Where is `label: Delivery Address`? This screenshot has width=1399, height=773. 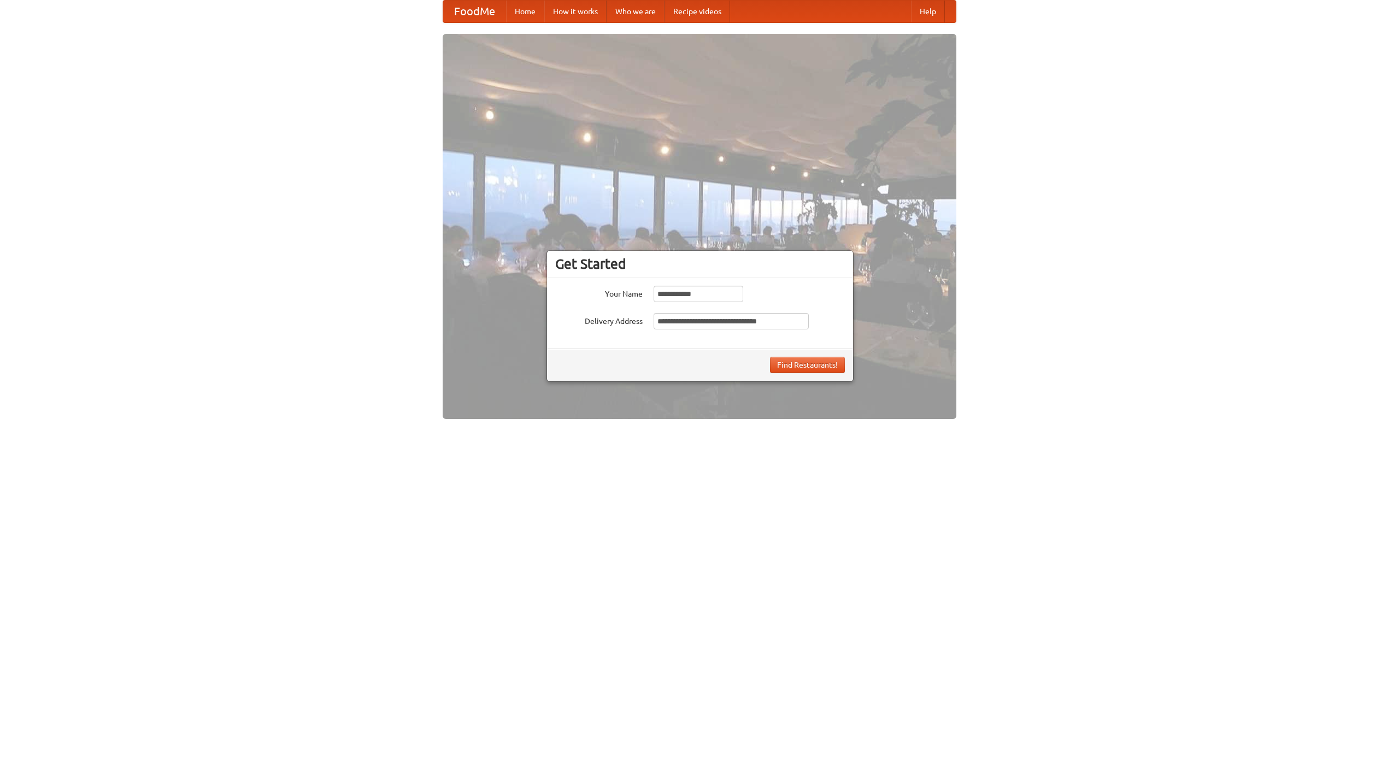
label: Delivery Address is located at coordinates (599, 320).